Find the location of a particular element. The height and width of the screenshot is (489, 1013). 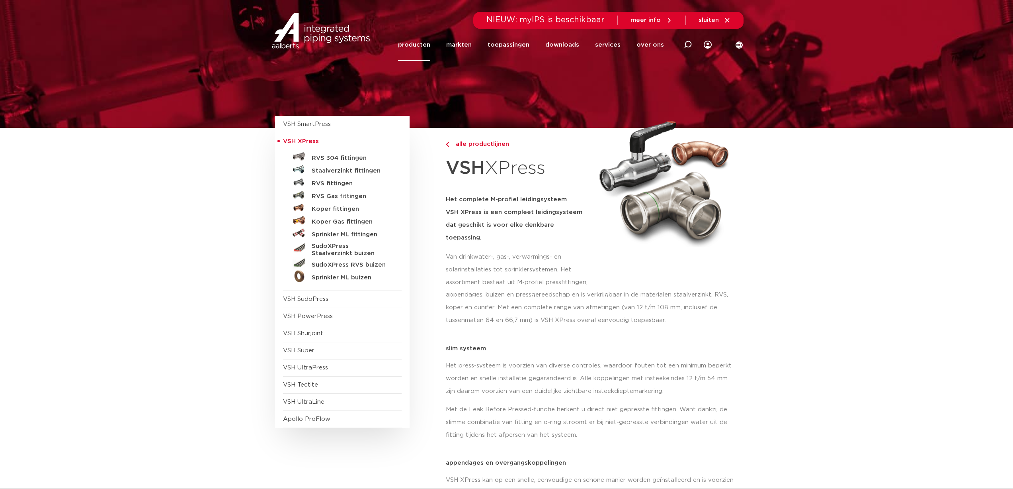

strong: VSH is located at coordinates (465, 168).